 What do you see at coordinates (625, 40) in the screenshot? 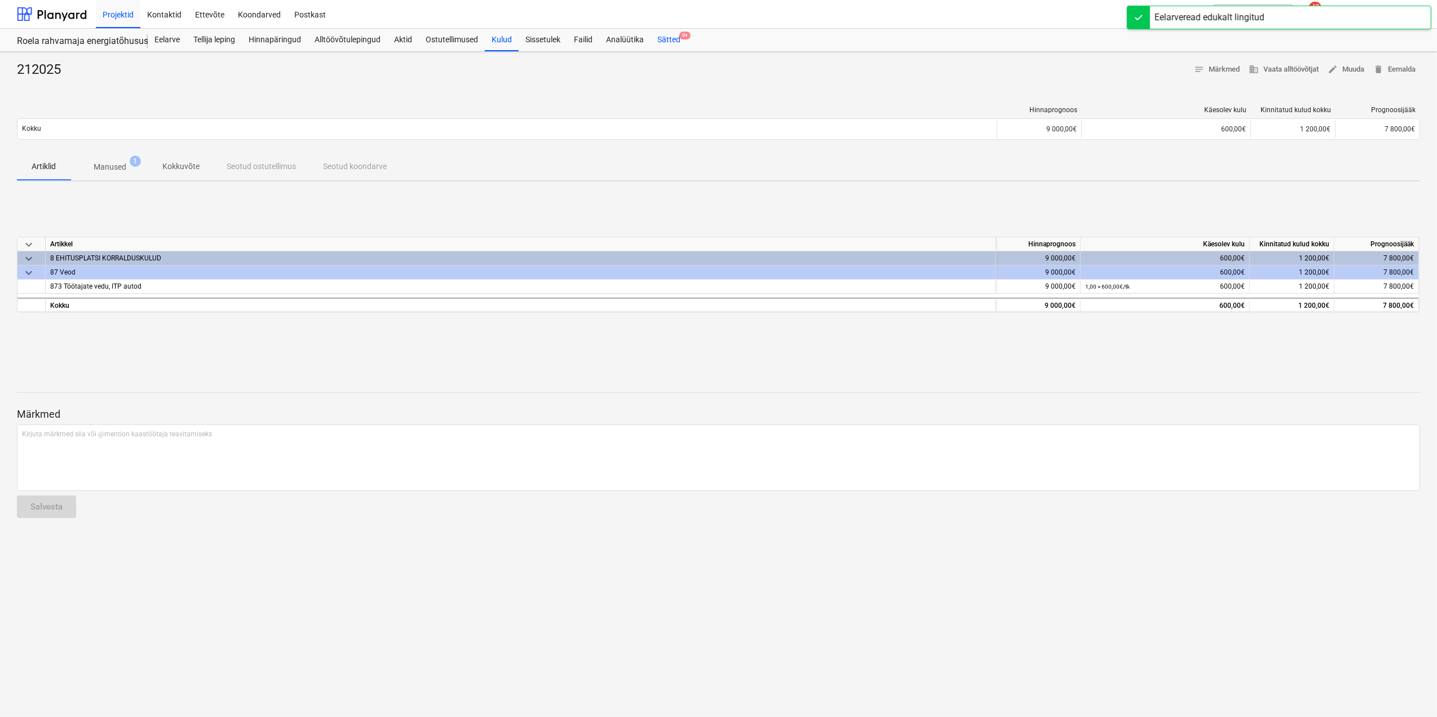
I see `div: Analüütika` at bounding box center [625, 40].